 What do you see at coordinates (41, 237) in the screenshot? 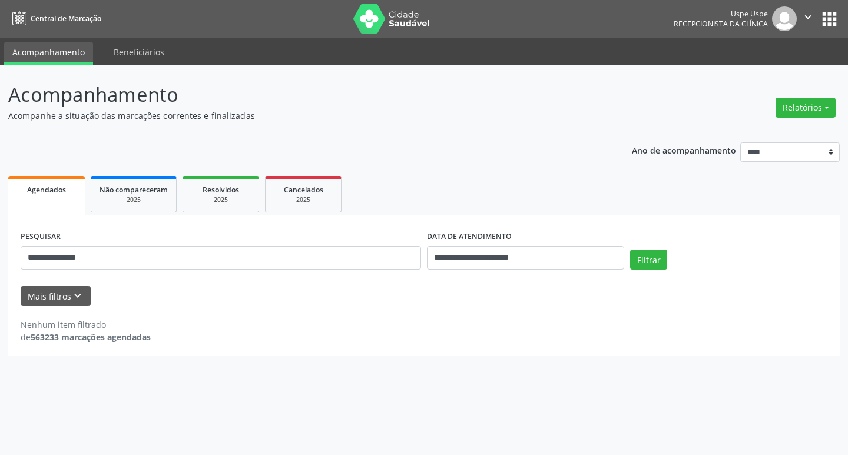
I see `label: PESQUISAR` at bounding box center [41, 237].